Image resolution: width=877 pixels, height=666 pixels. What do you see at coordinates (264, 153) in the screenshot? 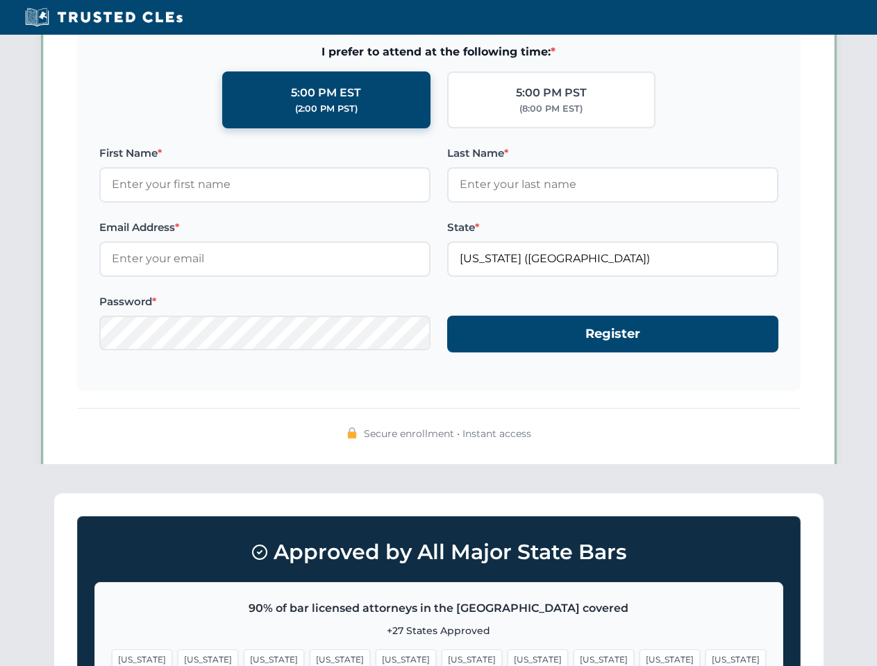
I see `label: First Name` at bounding box center [264, 153].